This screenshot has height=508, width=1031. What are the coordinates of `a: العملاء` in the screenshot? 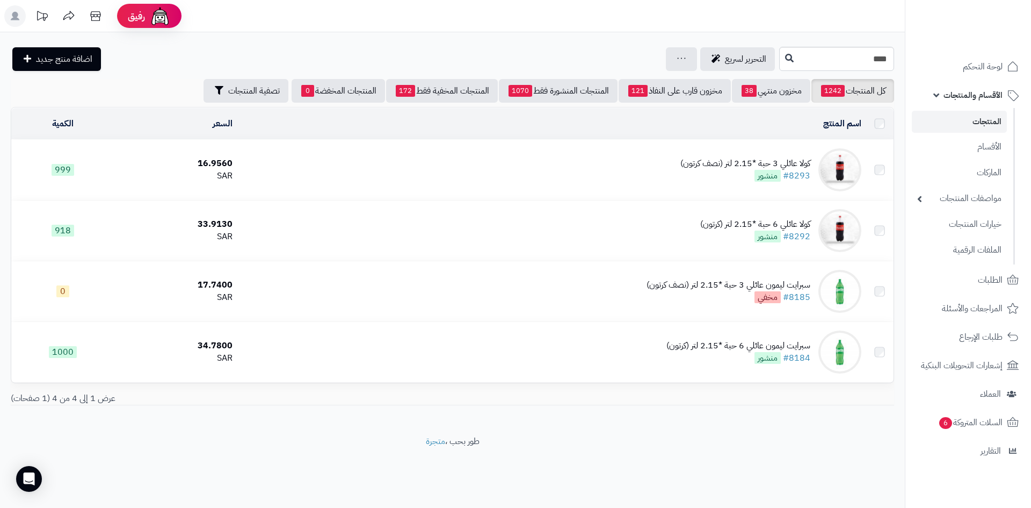 It's located at (968, 394).